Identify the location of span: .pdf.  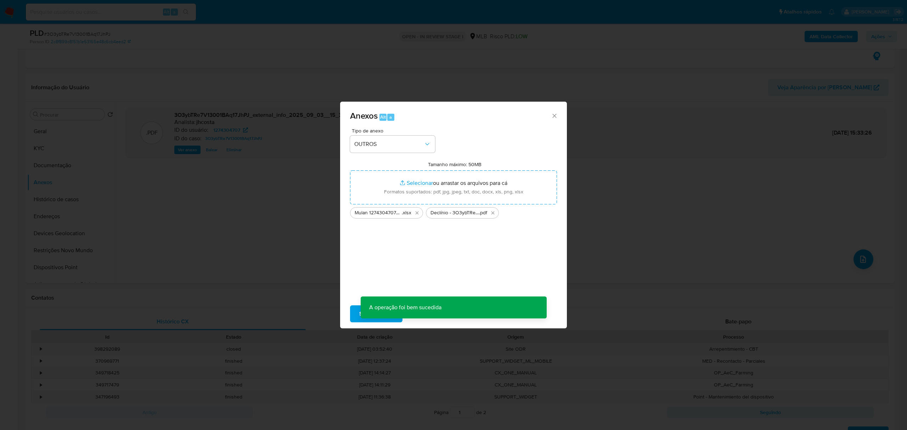
(483, 213).